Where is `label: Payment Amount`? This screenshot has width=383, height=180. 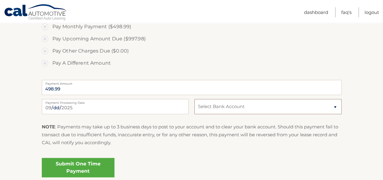
label: Payment Amount is located at coordinates (192, 82).